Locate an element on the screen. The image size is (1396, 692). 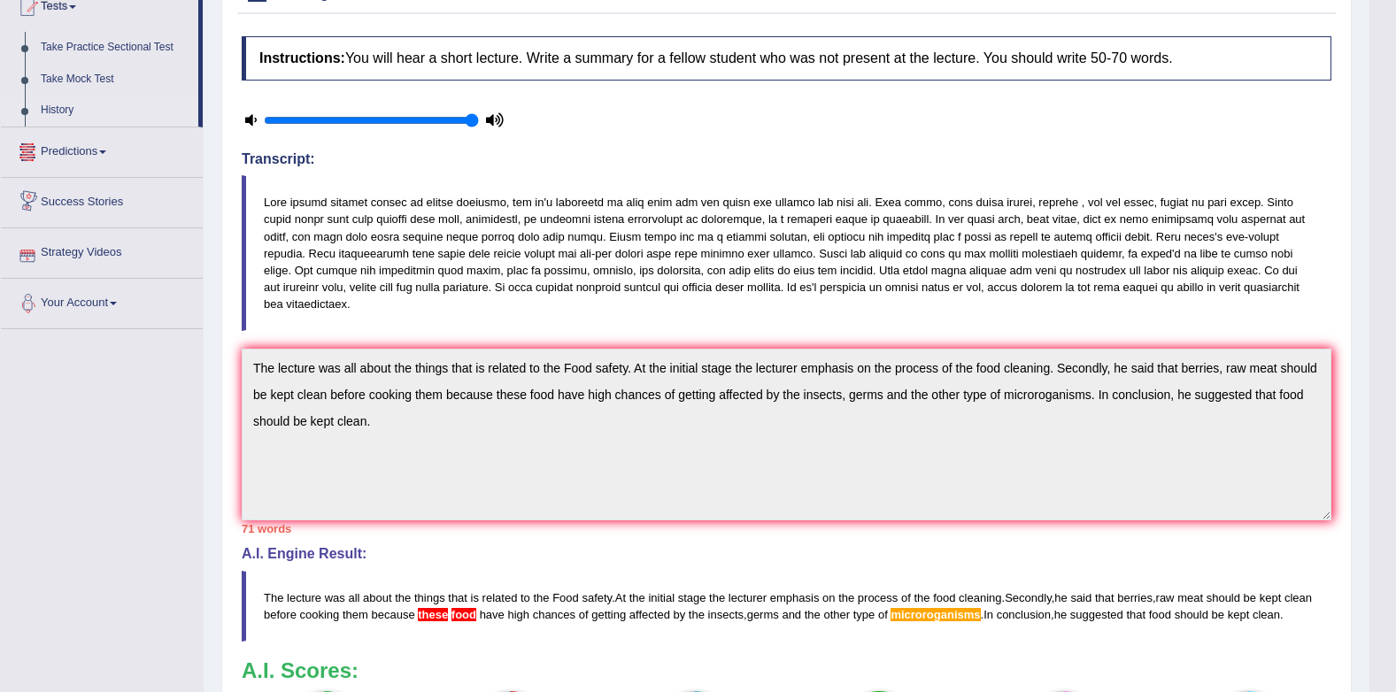
span: conclusion is located at coordinates (1023, 614).